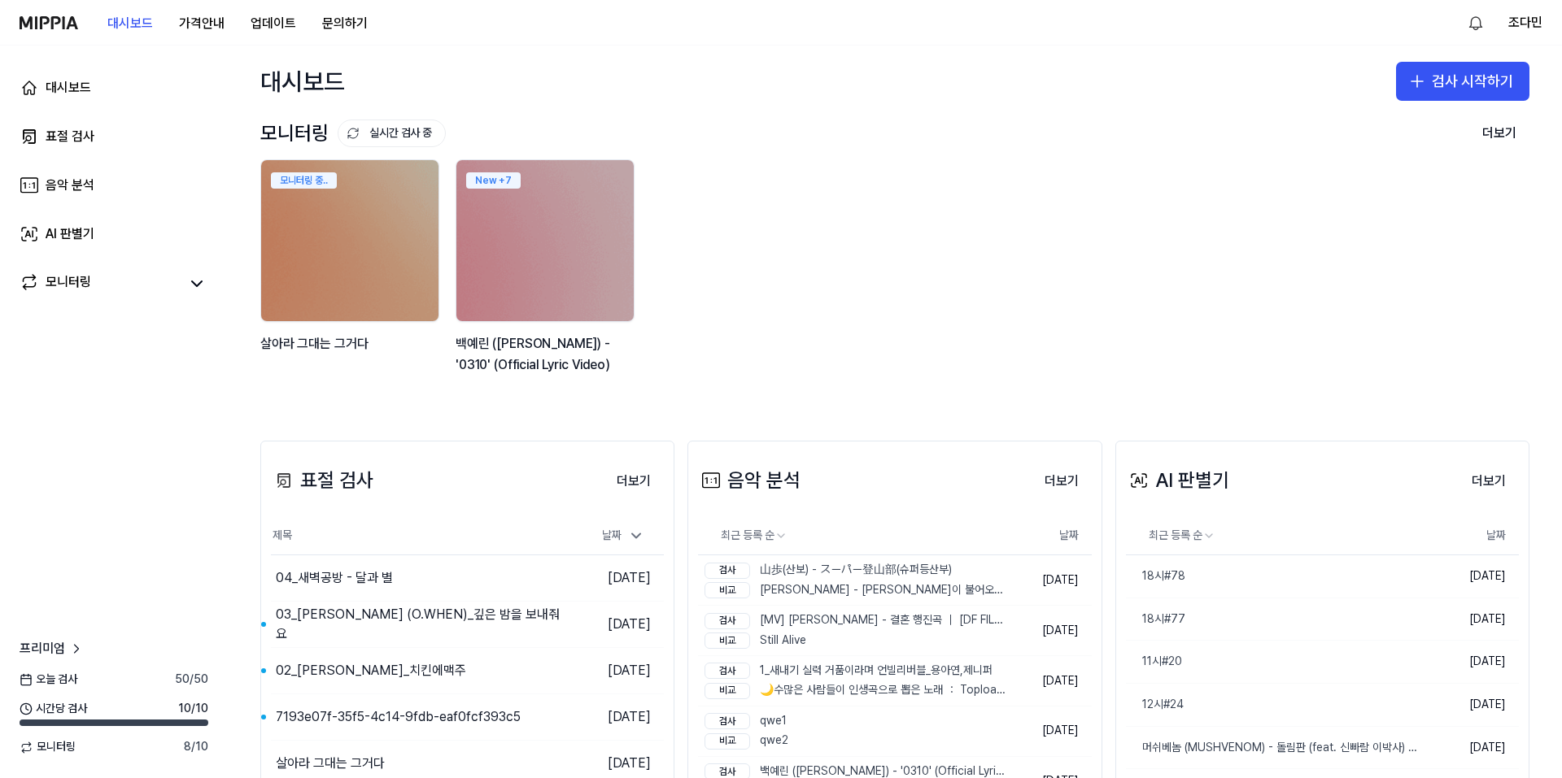  I want to click on div: 날짜, so click(623, 536).